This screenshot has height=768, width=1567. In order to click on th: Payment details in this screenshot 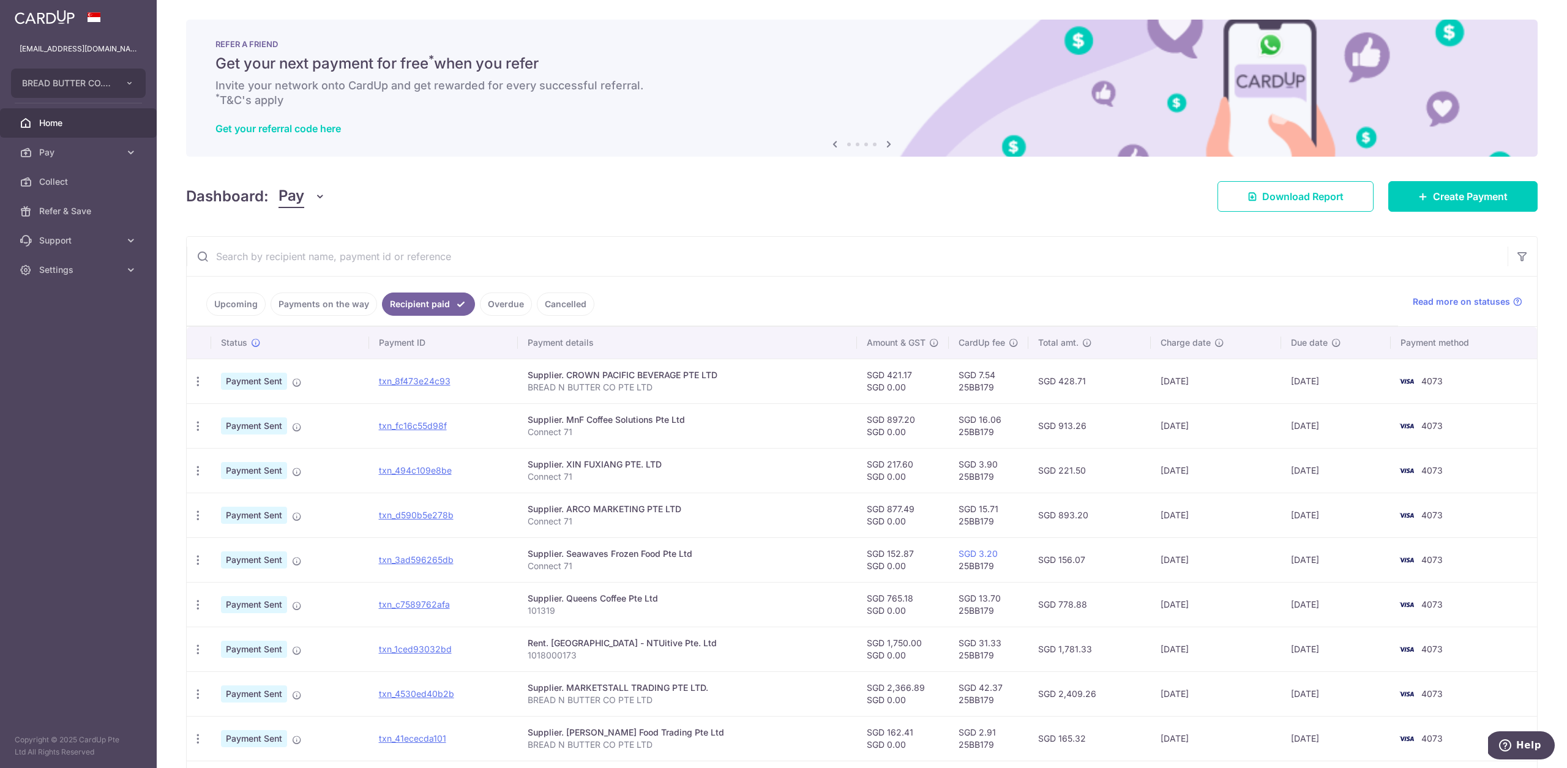, I will do `click(688, 343)`.